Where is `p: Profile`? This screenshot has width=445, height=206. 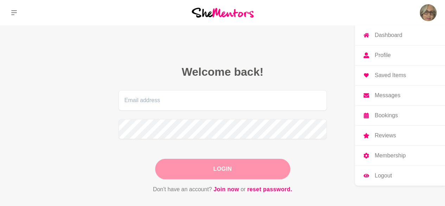 p: Profile is located at coordinates (382, 55).